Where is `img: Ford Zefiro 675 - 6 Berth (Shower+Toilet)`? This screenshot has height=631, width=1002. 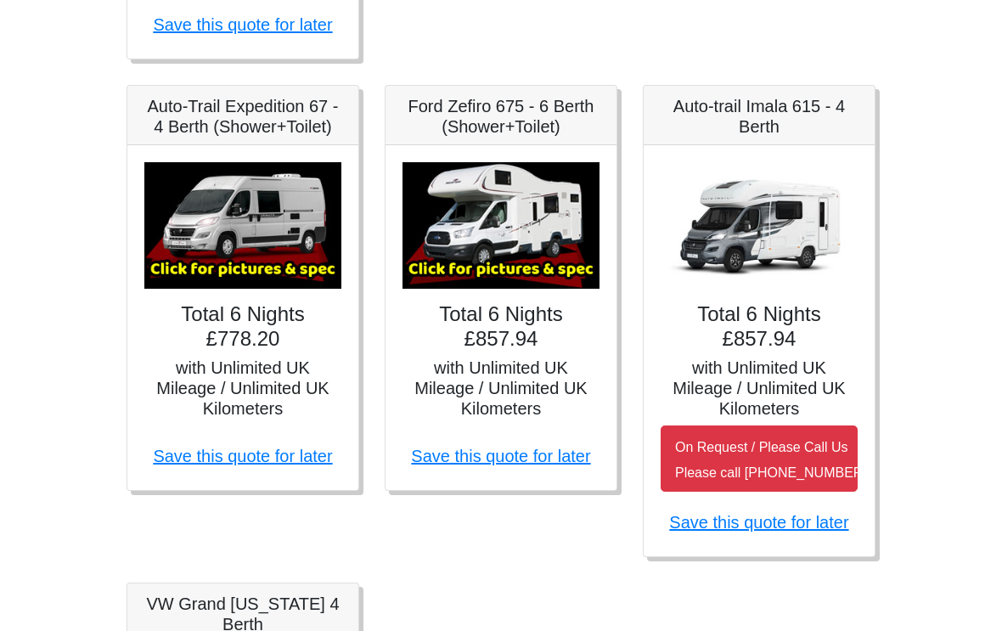 img: Ford Zefiro 675 - 6 Berth (Shower+Toilet) is located at coordinates (501, 225).